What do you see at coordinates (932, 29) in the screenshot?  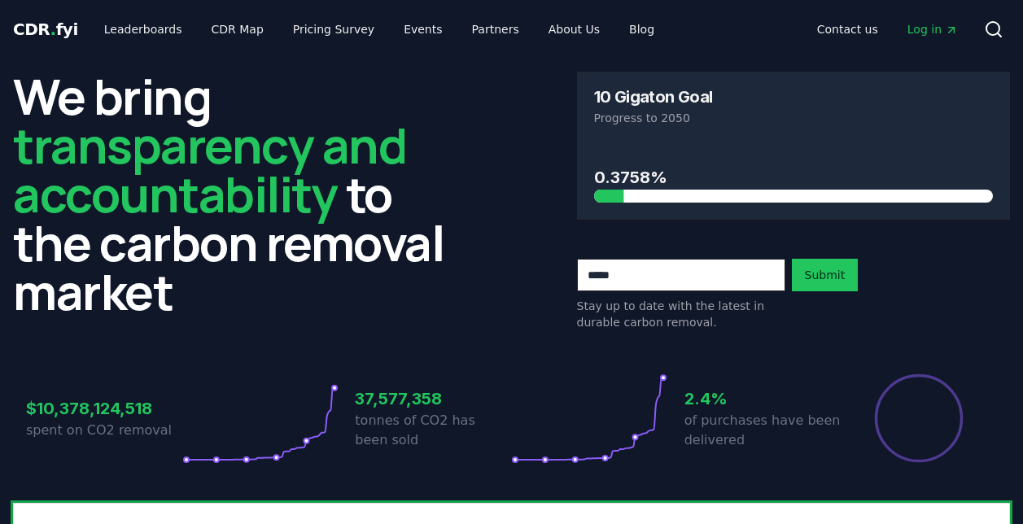 I see `span: Log in` at bounding box center [932, 29].